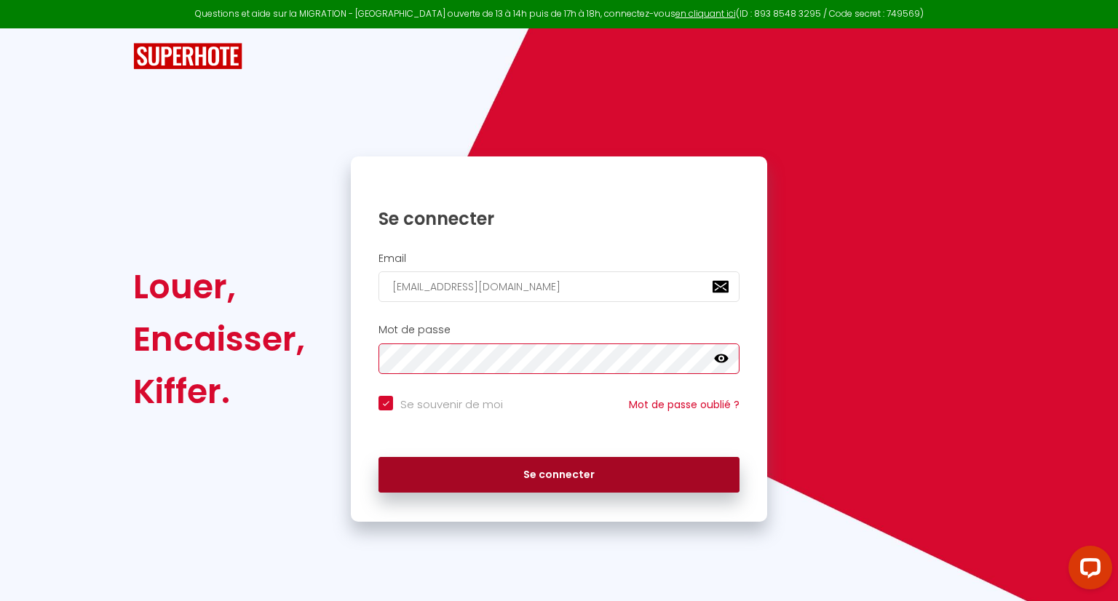 The height and width of the screenshot is (601, 1118). What do you see at coordinates (219, 392) in the screenshot?
I see `div: Kiffer.` at bounding box center [219, 392].